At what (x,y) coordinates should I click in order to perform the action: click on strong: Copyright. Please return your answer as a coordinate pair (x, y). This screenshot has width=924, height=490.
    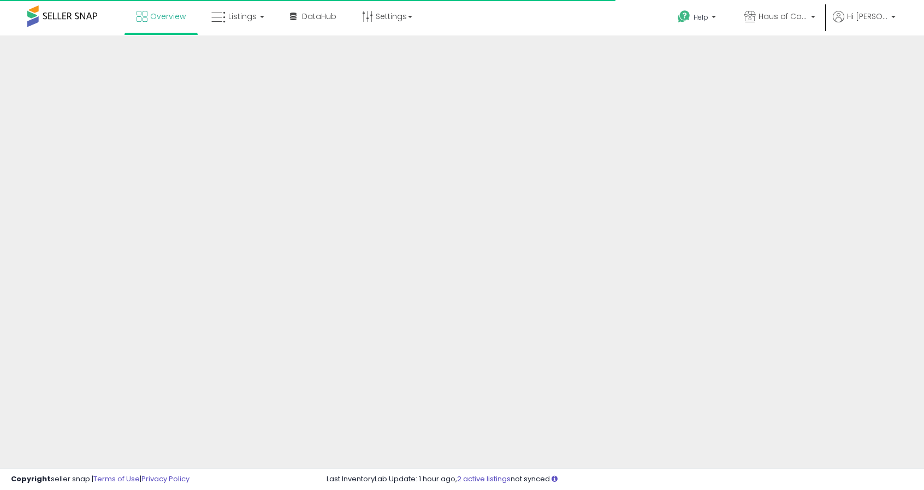
    Looking at the image, I should click on (31, 479).